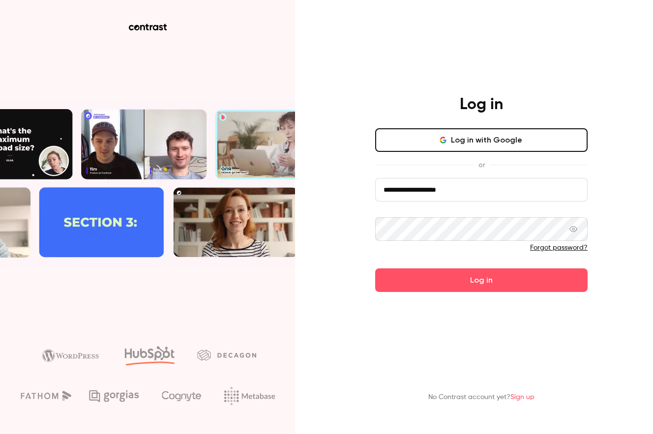  Describe the element at coordinates (481, 140) in the screenshot. I see `button: Log in with Google` at that location.